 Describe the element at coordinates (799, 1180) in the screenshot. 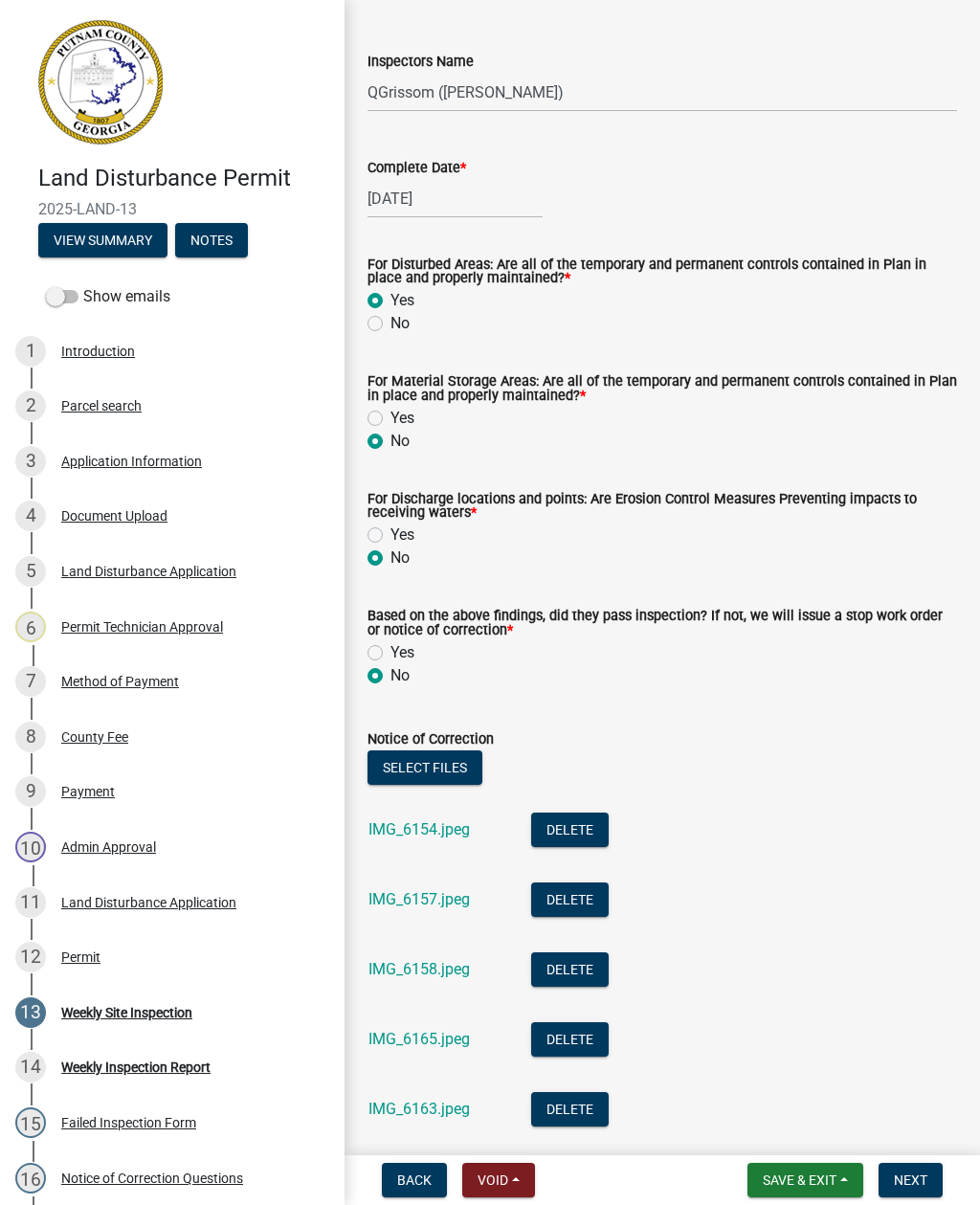

I see `span: Save & Exit` at that location.